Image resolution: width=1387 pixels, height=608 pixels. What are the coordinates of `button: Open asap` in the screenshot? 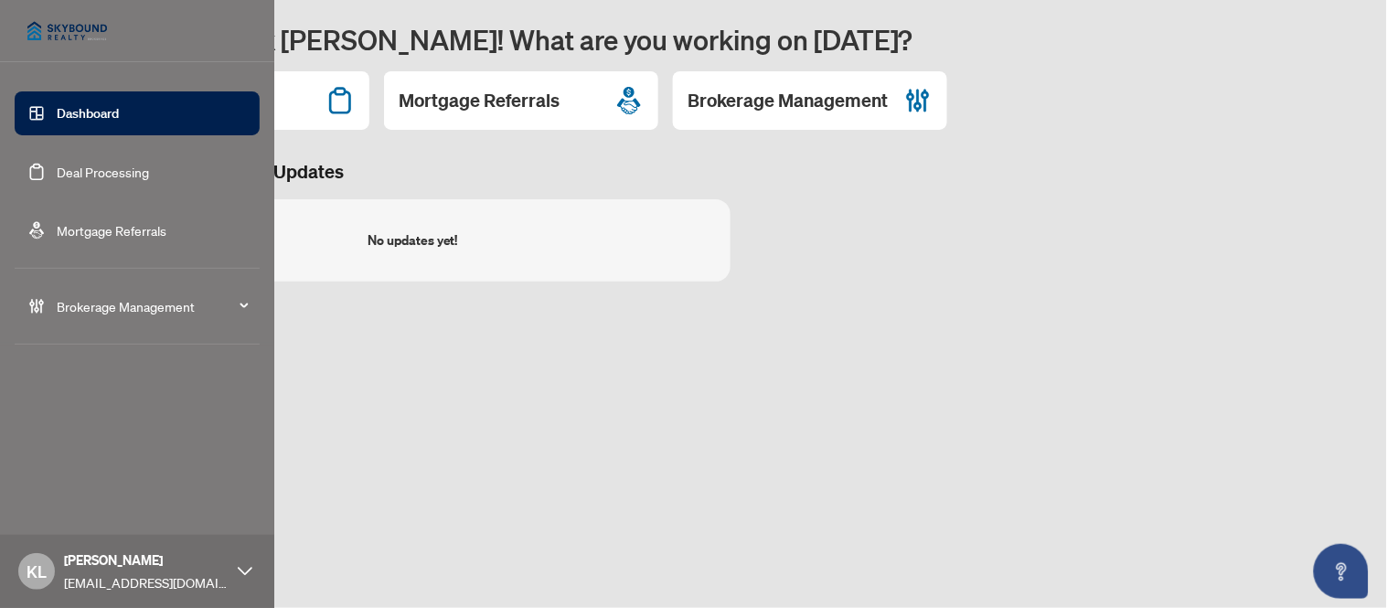 It's located at (1341, 571).